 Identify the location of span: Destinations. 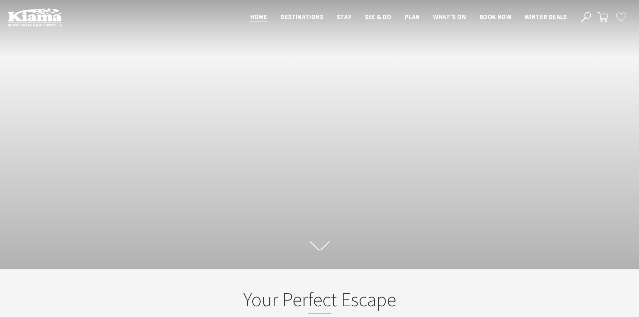
(302, 17).